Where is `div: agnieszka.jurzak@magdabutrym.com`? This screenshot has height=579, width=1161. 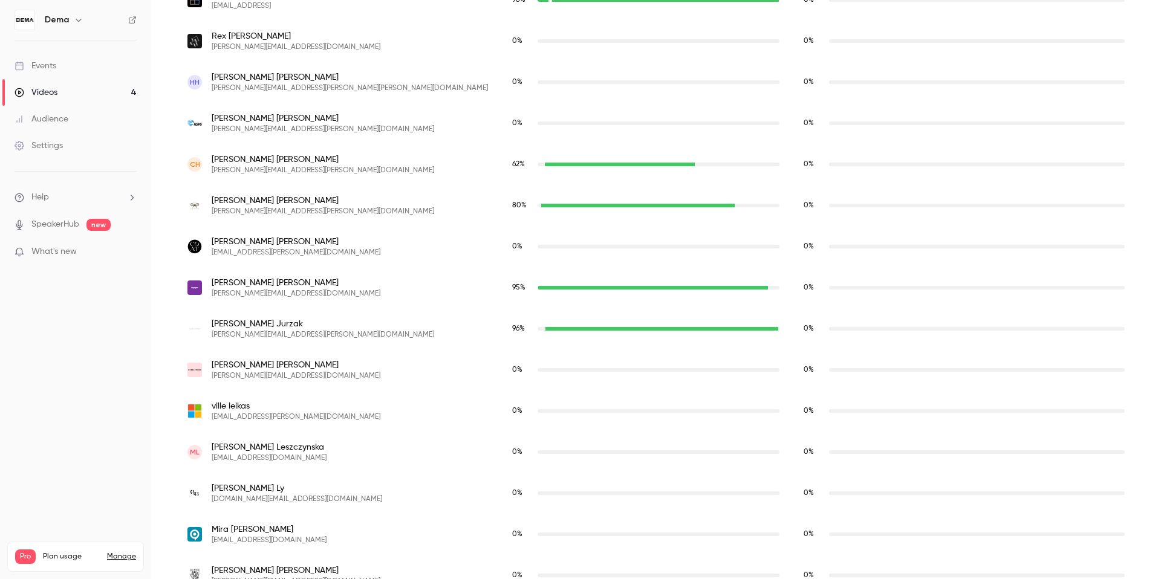 div: agnieszka.jurzak@magdabutrym.com is located at coordinates (656, 329).